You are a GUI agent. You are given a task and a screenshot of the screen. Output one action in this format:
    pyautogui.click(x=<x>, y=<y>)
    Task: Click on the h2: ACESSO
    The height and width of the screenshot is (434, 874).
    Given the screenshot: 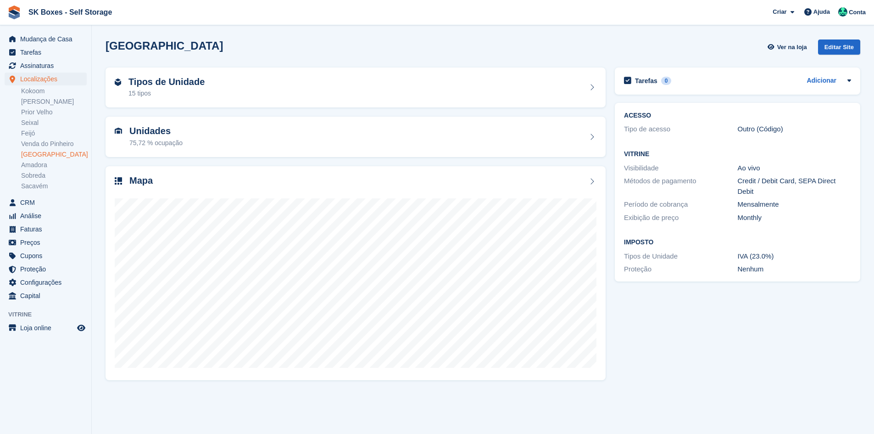 What is the action you would take?
    pyautogui.click(x=738, y=116)
    